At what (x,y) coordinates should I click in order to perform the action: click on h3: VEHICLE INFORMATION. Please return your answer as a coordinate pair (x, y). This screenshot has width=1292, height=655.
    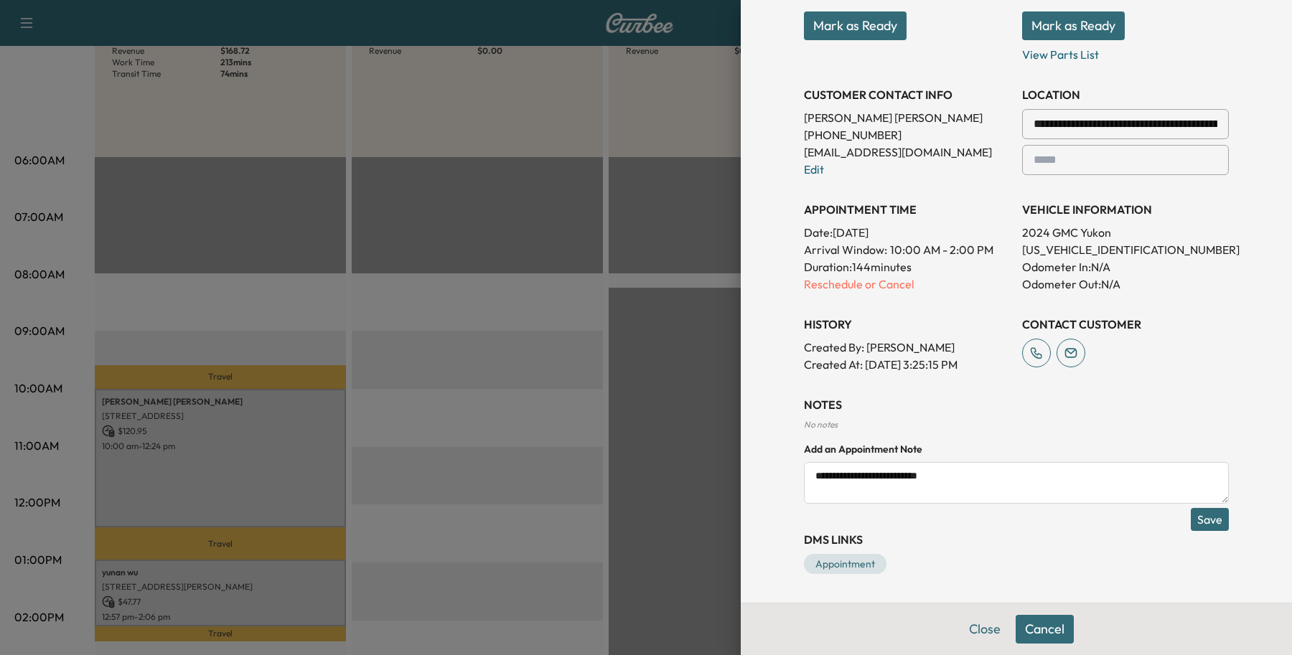
    Looking at the image, I should click on (1125, 210).